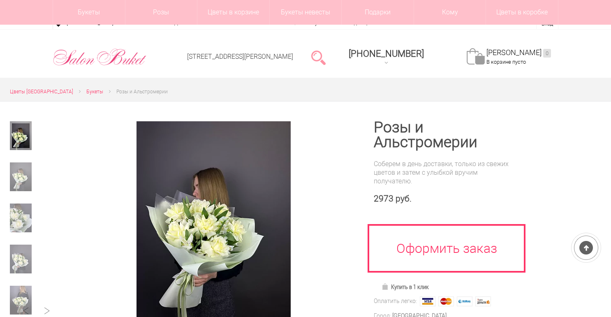 The image size is (611, 317). What do you see at coordinates (465, 301) in the screenshot?
I see `img: Webmoney` at bounding box center [465, 301].